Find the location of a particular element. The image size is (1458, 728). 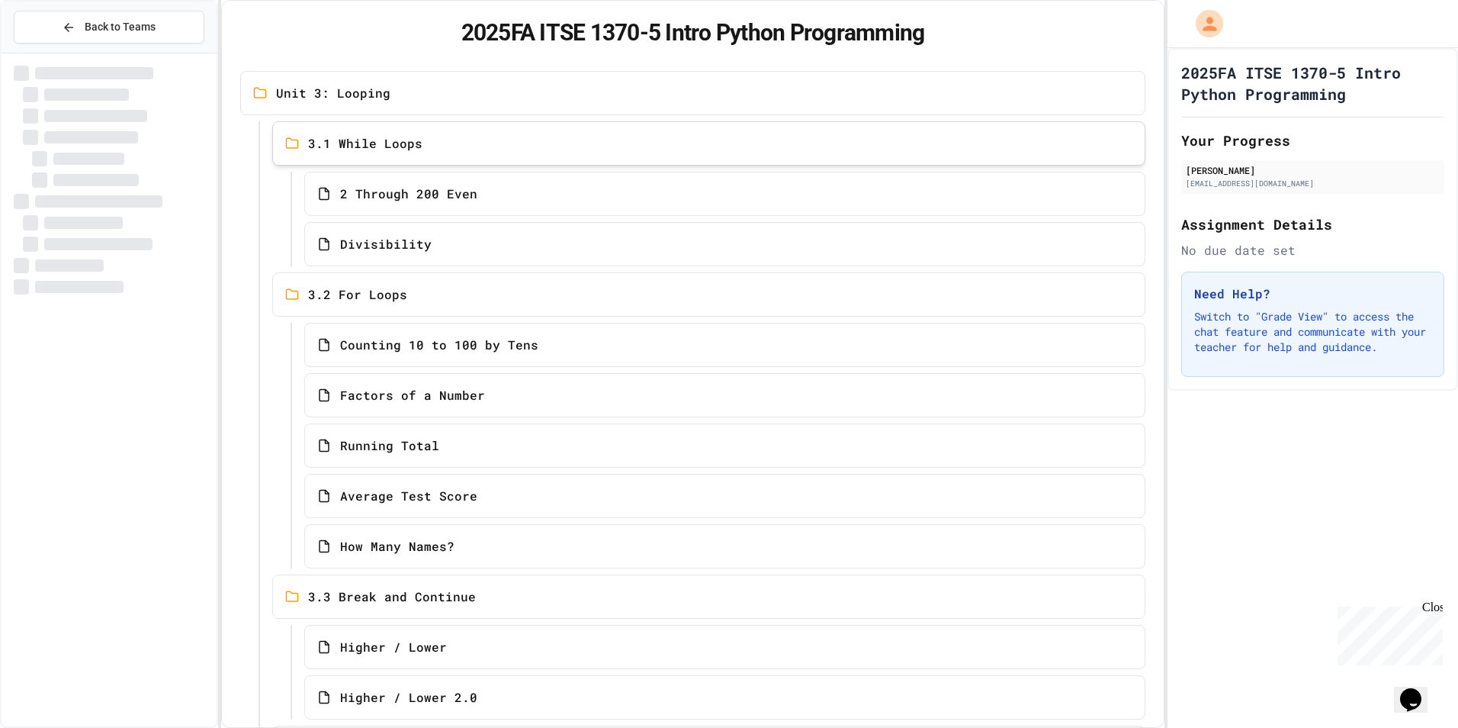

span: 3.2 For Loops is located at coordinates (358, 294).